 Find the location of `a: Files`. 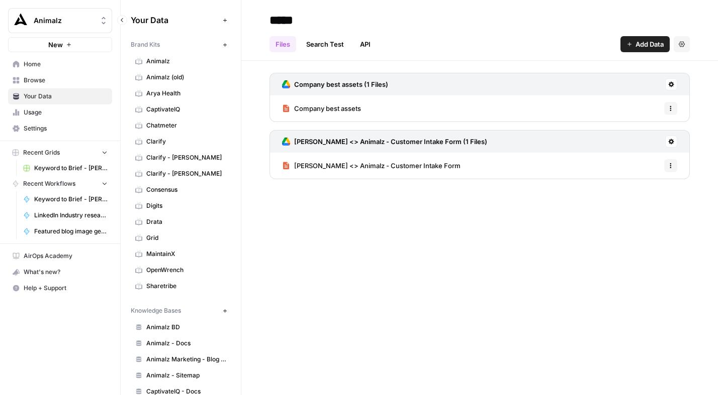

a: Files is located at coordinates (282, 44).